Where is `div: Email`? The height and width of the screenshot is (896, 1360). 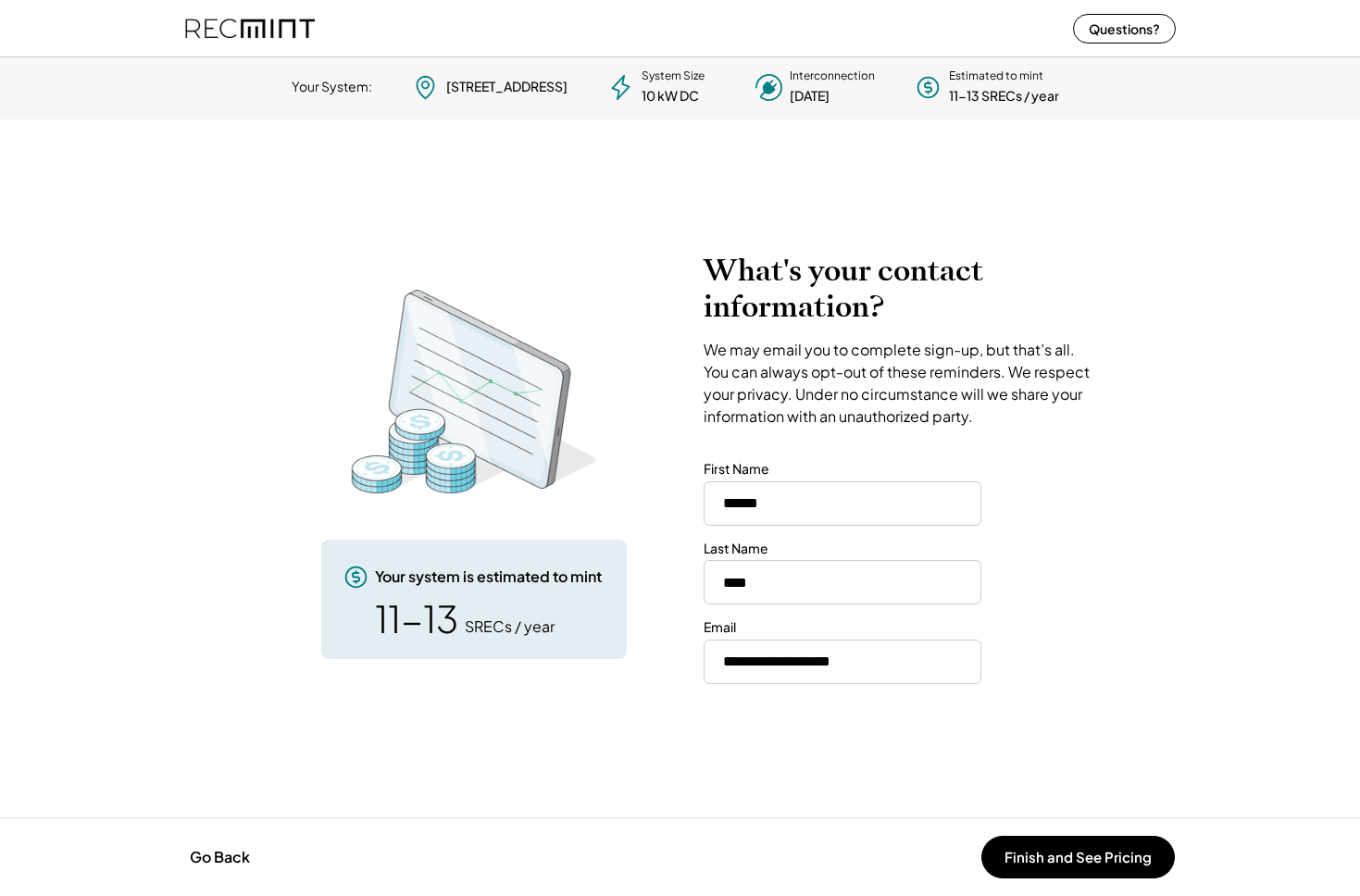 div: Email is located at coordinates (719, 628).